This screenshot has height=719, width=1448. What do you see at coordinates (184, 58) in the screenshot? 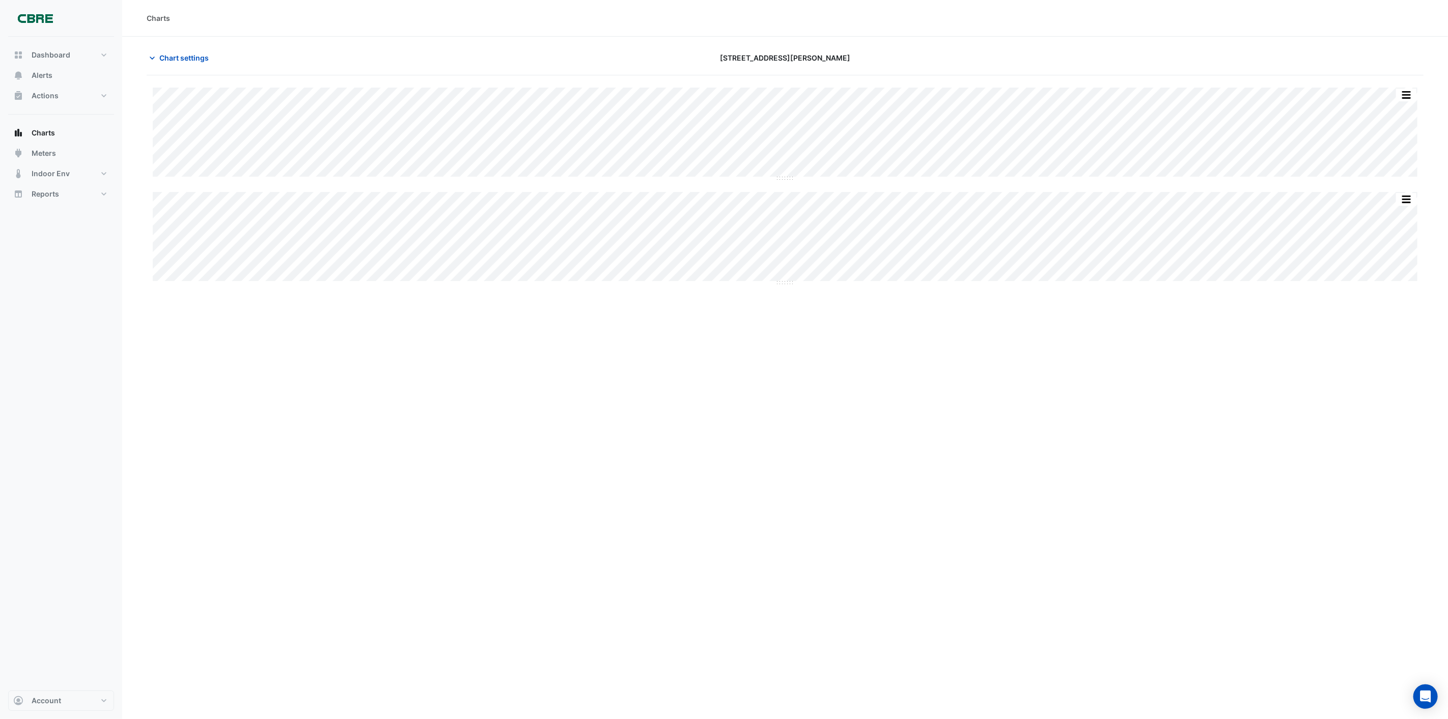
I see `span: Chart settings` at bounding box center [184, 58].